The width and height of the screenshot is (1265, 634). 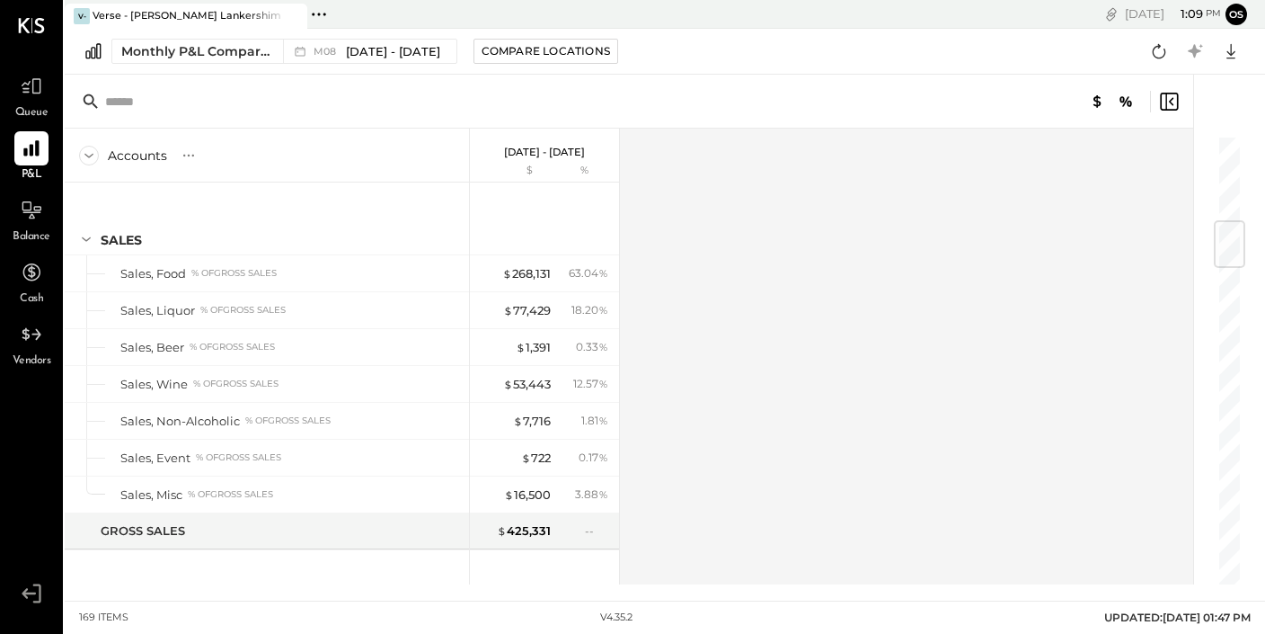 What do you see at coordinates (31, 299) in the screenshot?
I see `span: Cash` at bounding box center [31, 299].